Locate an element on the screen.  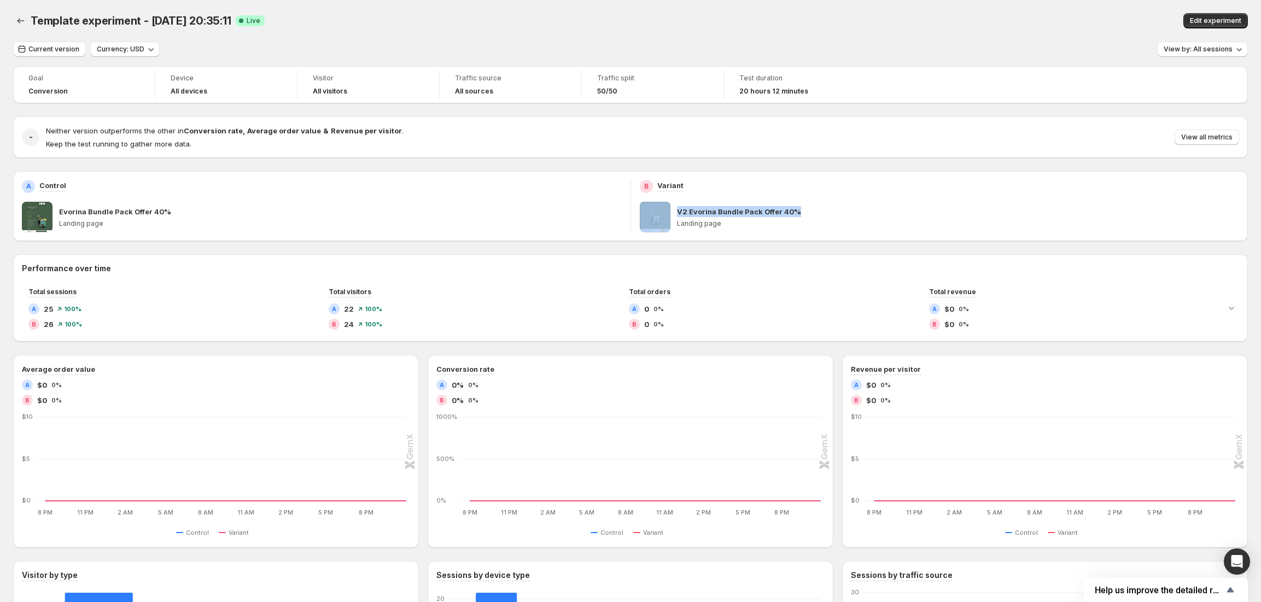
span: Test duration is located at coordinates (795, 78).